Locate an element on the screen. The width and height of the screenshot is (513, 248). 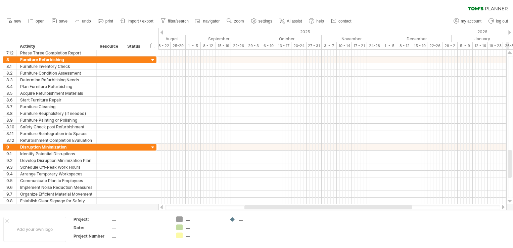
div: Project: is located at coordinates (92, 219).